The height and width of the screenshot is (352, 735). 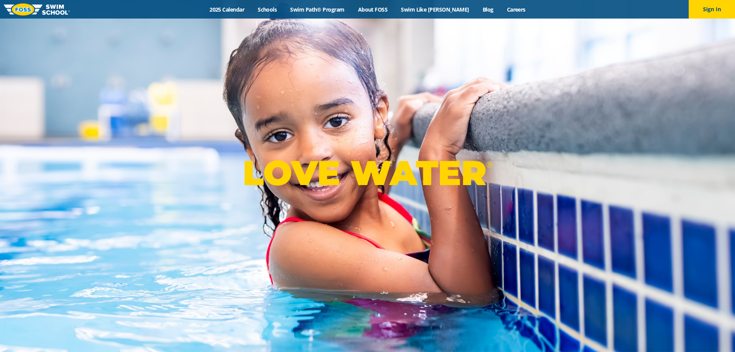 What do you see at coordinates (227, 9) in the screenshot?
I see `a: 2025 Calendar` at bounding box center [227, 9].